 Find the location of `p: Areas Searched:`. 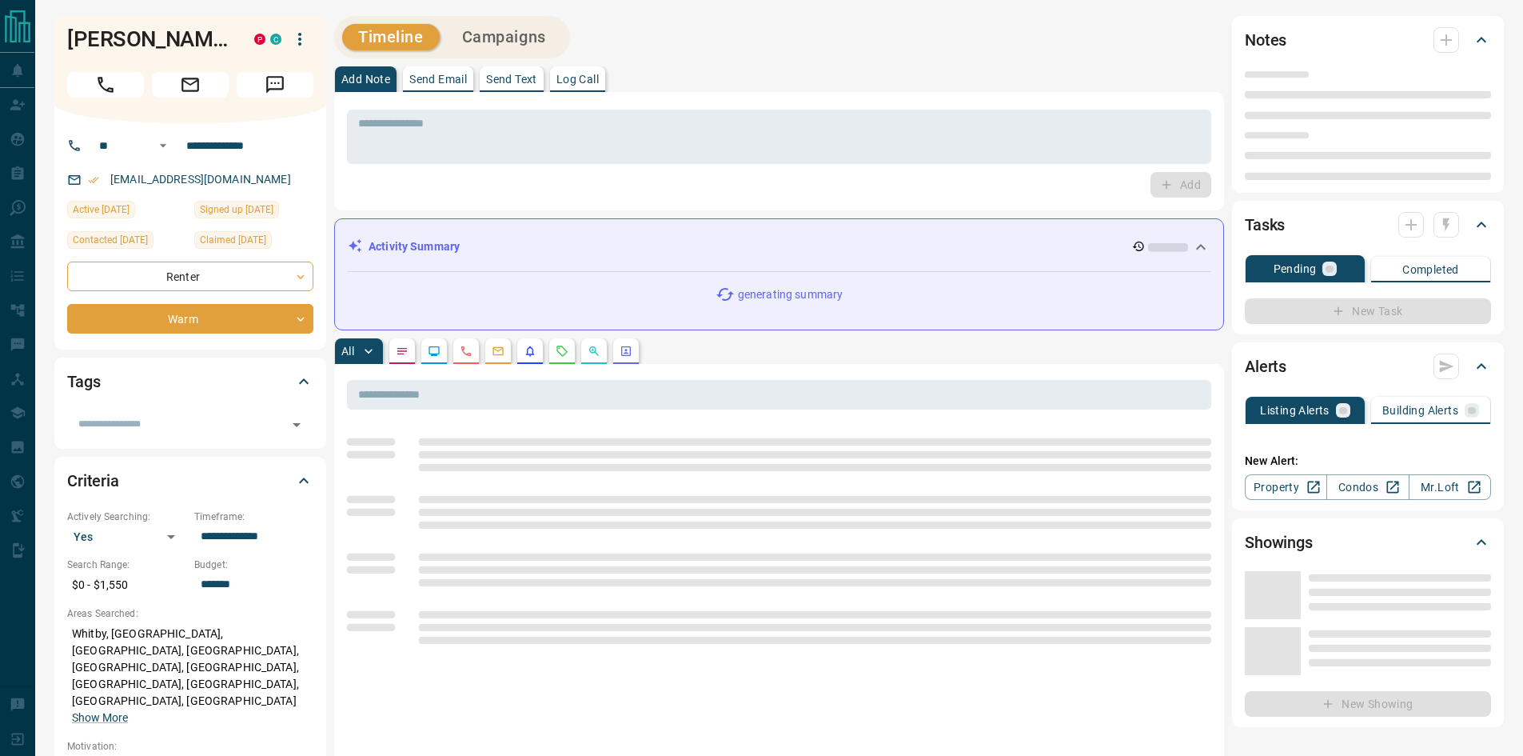

p: Areas Searched: is located at coordinates (190, 613).